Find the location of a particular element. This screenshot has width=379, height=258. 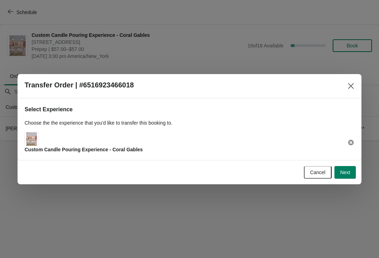

h2: Select Experience is located at coordinates (189, 109).